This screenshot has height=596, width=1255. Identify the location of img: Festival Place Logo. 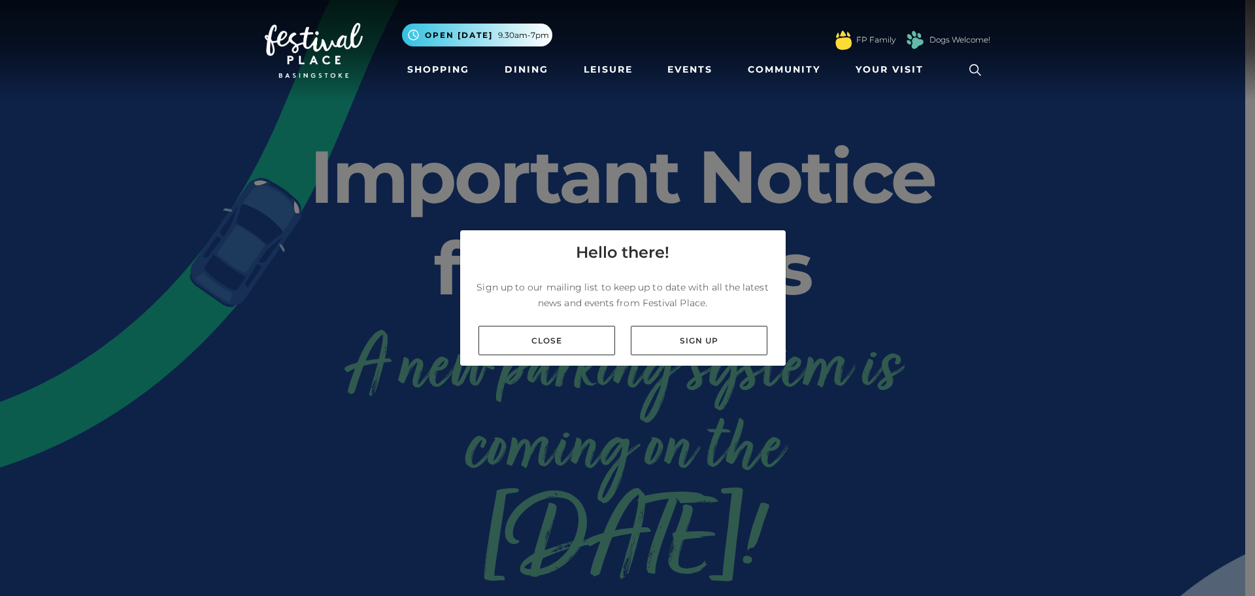
(314, 50).